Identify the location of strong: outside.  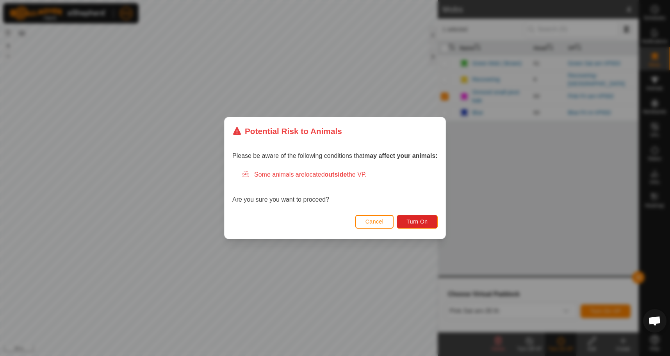
(336, 174).